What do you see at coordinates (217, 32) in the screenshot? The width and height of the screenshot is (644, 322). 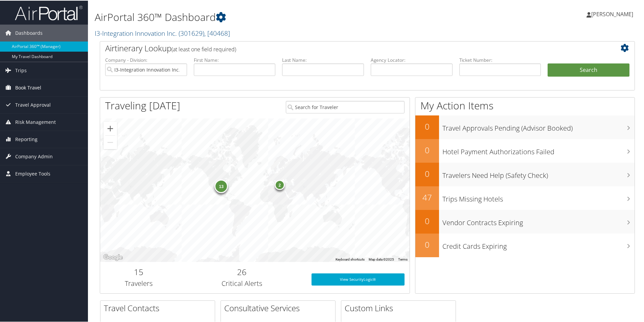 I see `span: , [ 40468 ]` at bounding box center [217, 32].